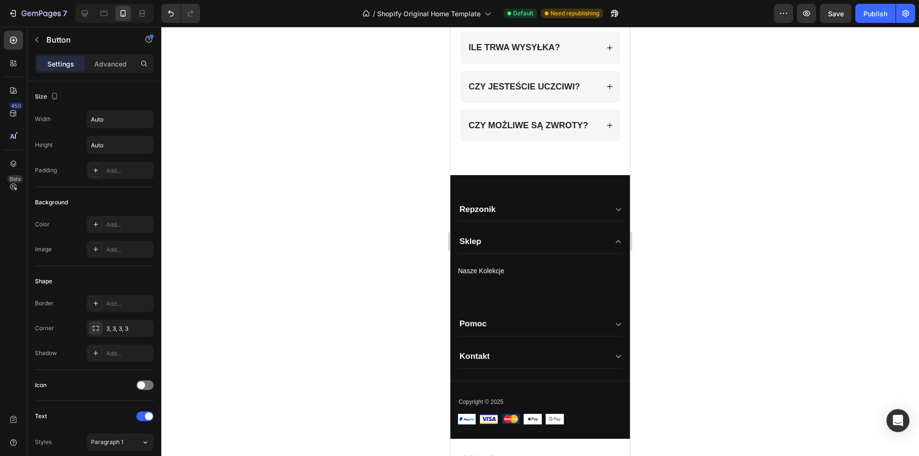  Describe the element at coordinates (46, 170) in the screenshot. I see `div: Padding` at that location.